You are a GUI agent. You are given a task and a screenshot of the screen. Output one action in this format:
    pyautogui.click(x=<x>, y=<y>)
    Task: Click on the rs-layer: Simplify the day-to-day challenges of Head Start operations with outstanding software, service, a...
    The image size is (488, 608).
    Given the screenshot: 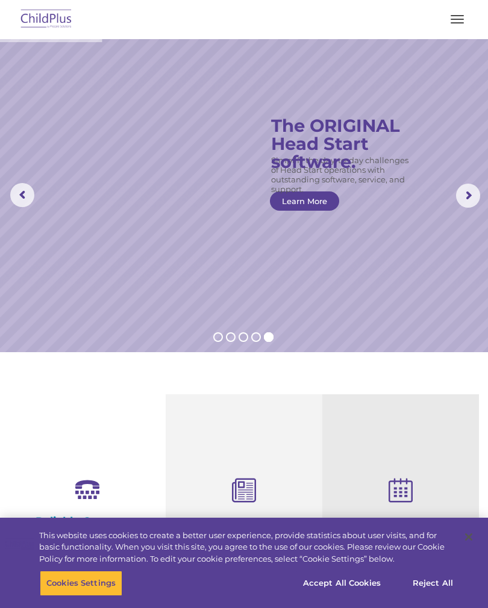 What is the action you would take?
    pyautogui.click(x=342, y=175)
    